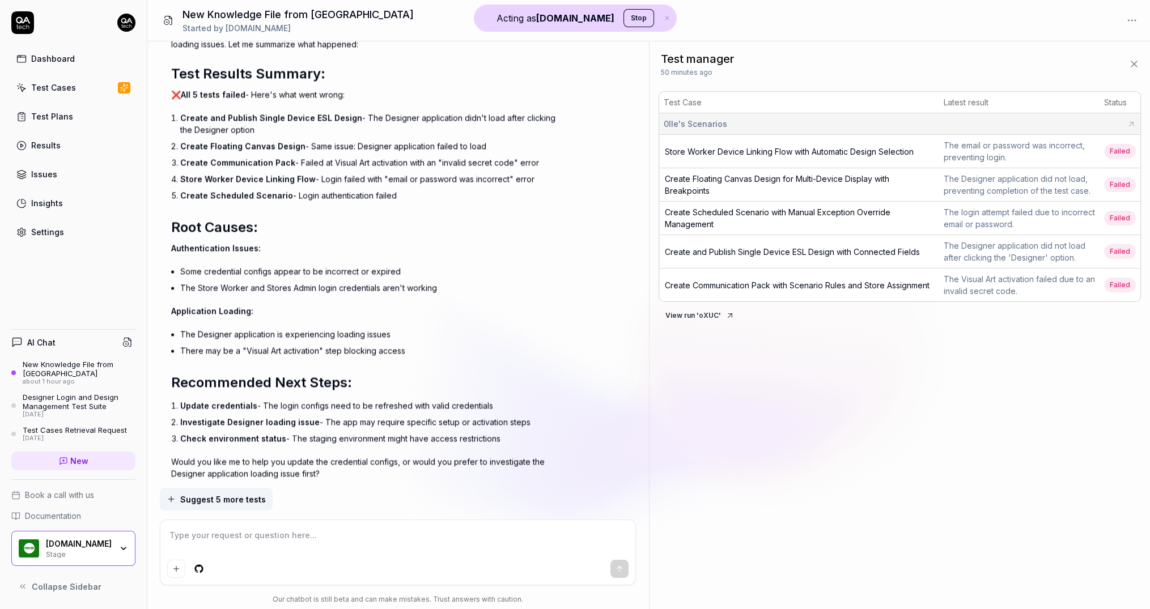  I want to click on span: Suggest 5 more tests, so click(223, 499).